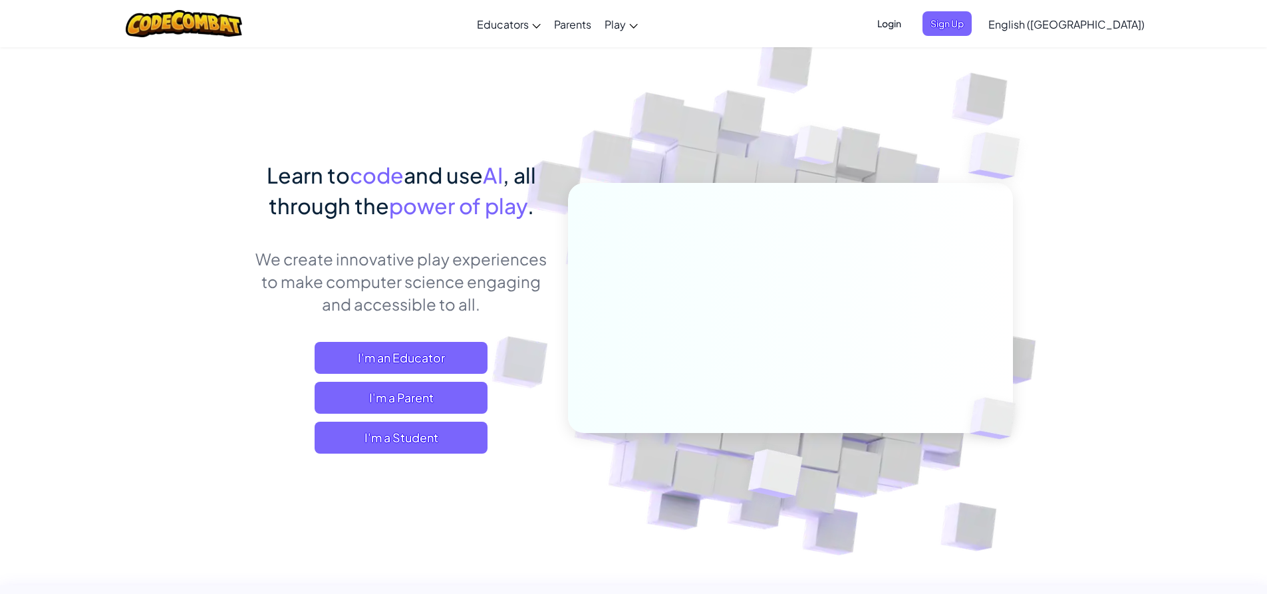 The height and width of the screenshot is (594, 1267). Describe the element at coordinates (184, 23) in the screenshot. I see `img: CodeCombat logo` at that location.